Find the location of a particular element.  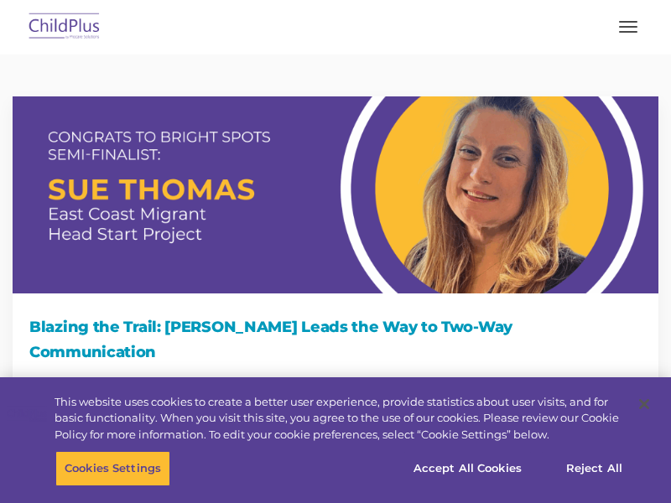

div: This website uses cookies to create a better user experience, provide statistics about user visit... is located at coordinates (339, 419).